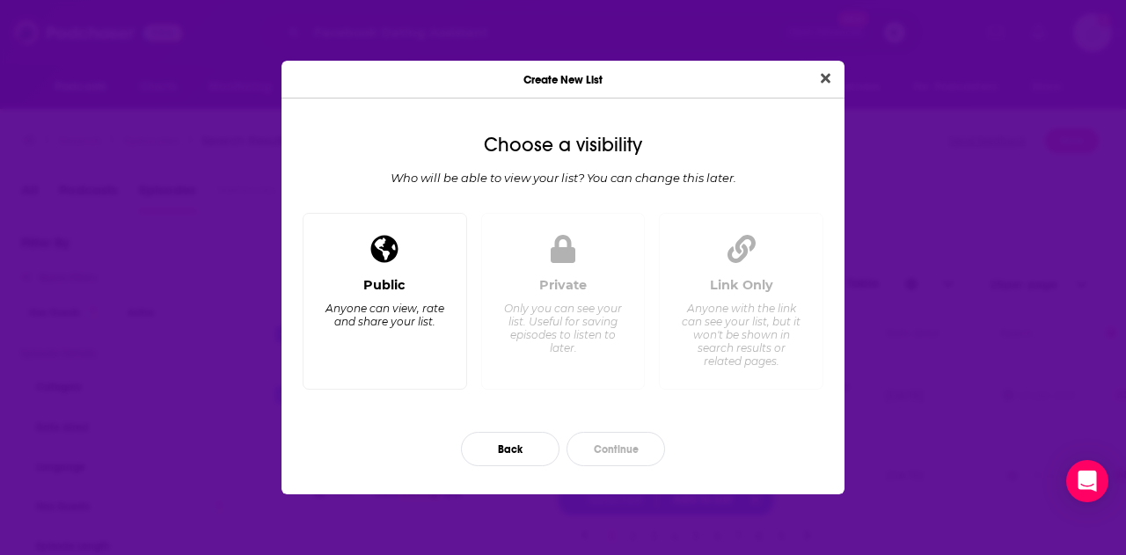 Image resolution: width=1126 pixels, height=555 pixels. What do you see at coordinates (563, 79) in the screenshot?
I see `div: Create New List` at bounding box center [563, 79].